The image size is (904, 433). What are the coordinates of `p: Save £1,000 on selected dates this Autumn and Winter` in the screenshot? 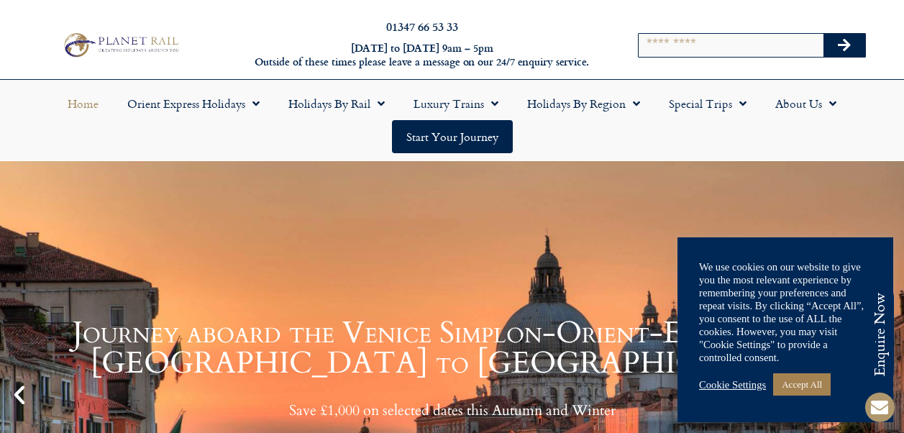 It's located at (451, 410).